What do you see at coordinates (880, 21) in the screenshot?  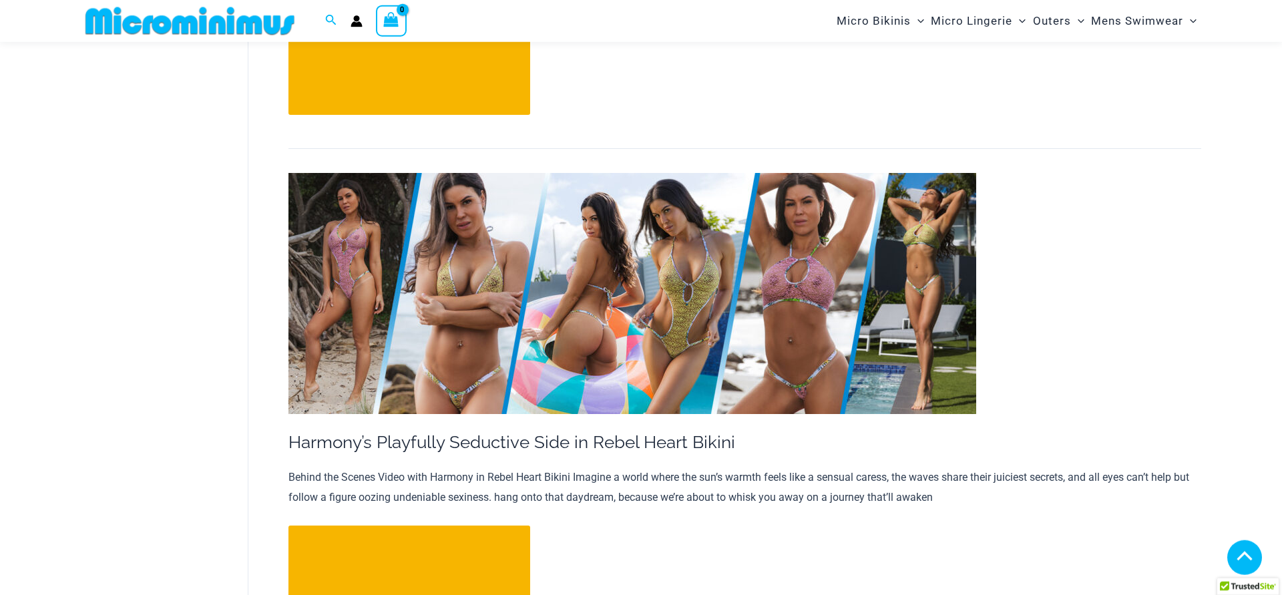 I see `a: Micro BikinisMenu ToggleMenu Toggle` at bounding box center [880, 21].